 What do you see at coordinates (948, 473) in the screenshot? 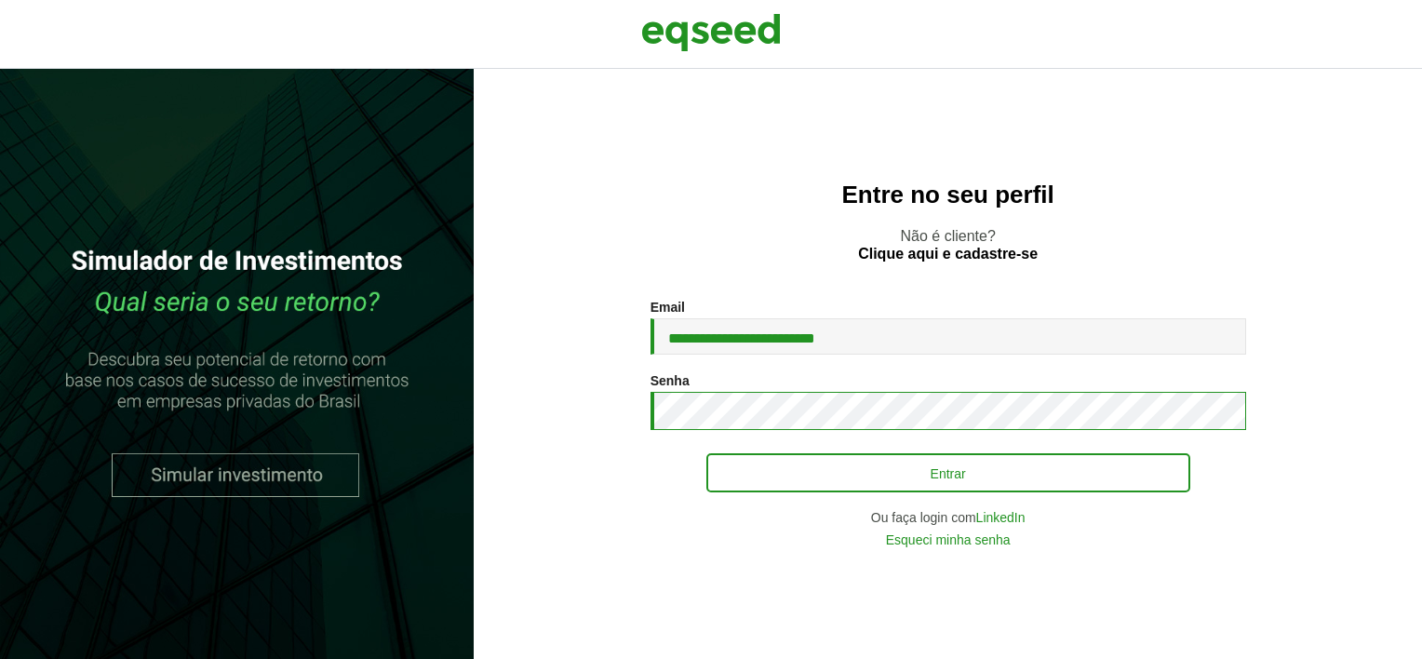
I see `button: Entrar` at bounding box center [948, 473].